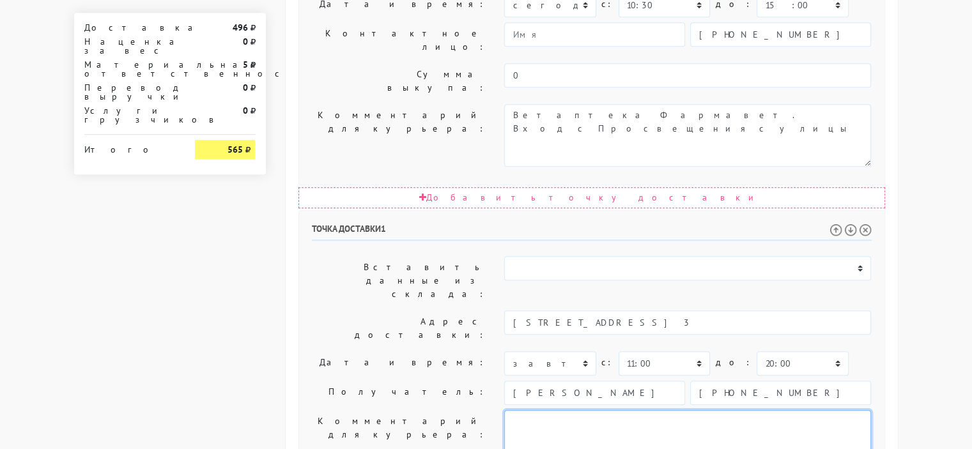 The width and height of the screenshot is (972, 449). Describe the element at coordinates (591, 232) in the screenshot. I see `h6: Точка доставки` at that location.